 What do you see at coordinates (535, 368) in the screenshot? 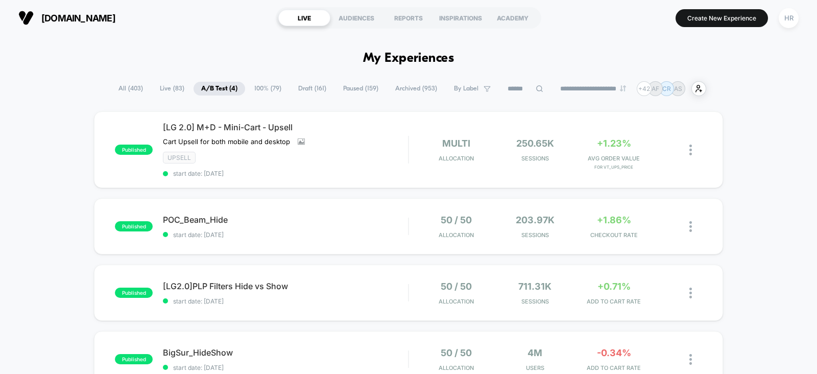
I see `span: Users` at bounding box center [535, 368].